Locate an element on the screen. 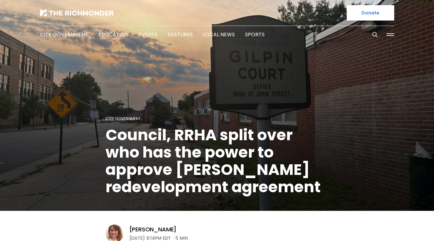  img: The Richmonder is located at coordinates (77, 13).